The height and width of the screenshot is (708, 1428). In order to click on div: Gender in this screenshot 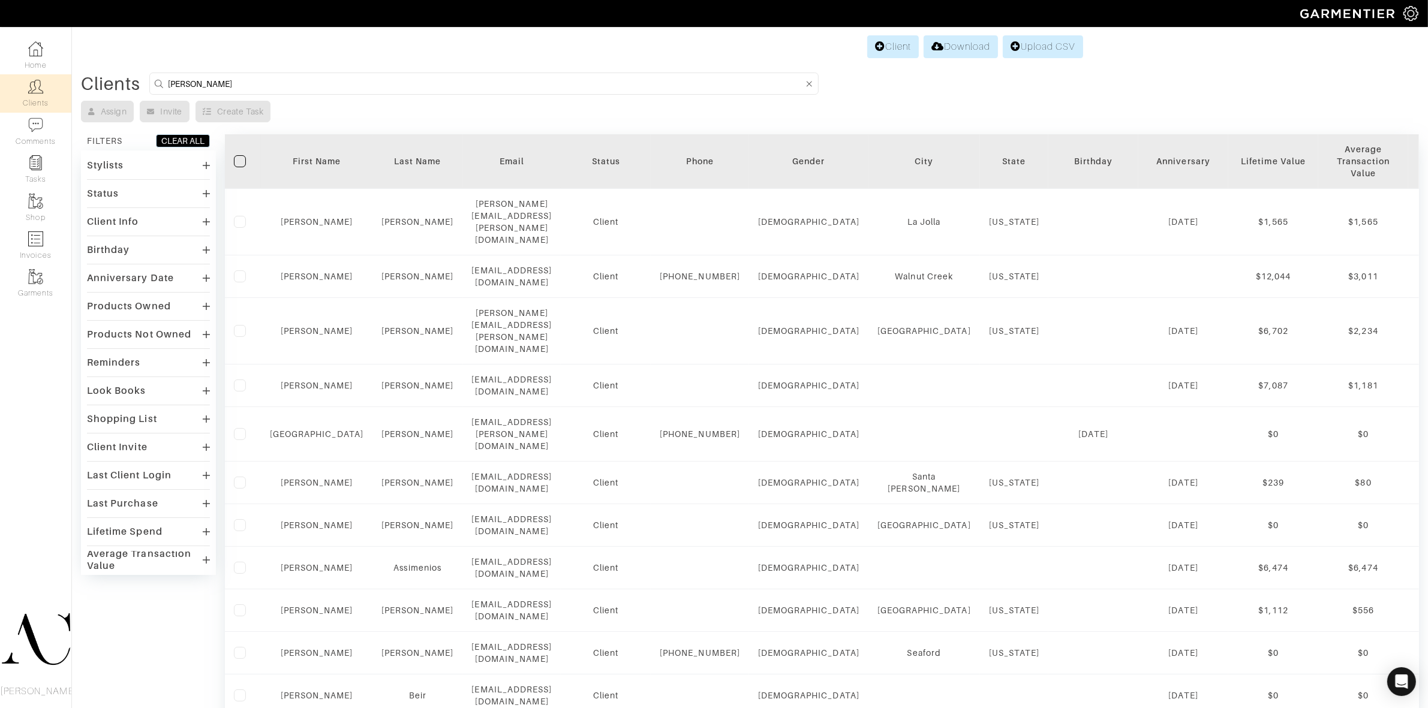, I will do `click(808, 161)`.